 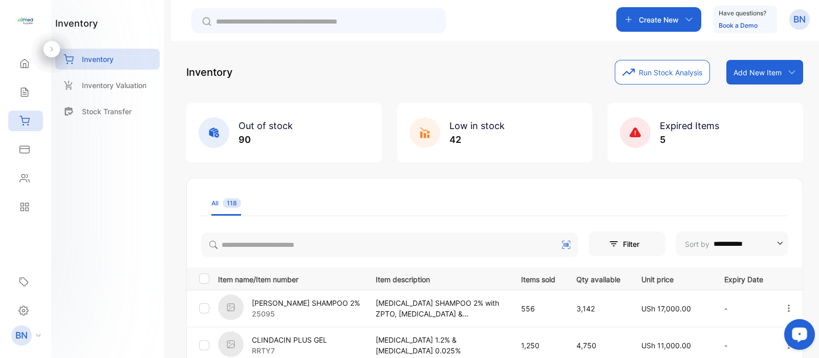 I want to click on p: Create New, so click(x=659, y=19).